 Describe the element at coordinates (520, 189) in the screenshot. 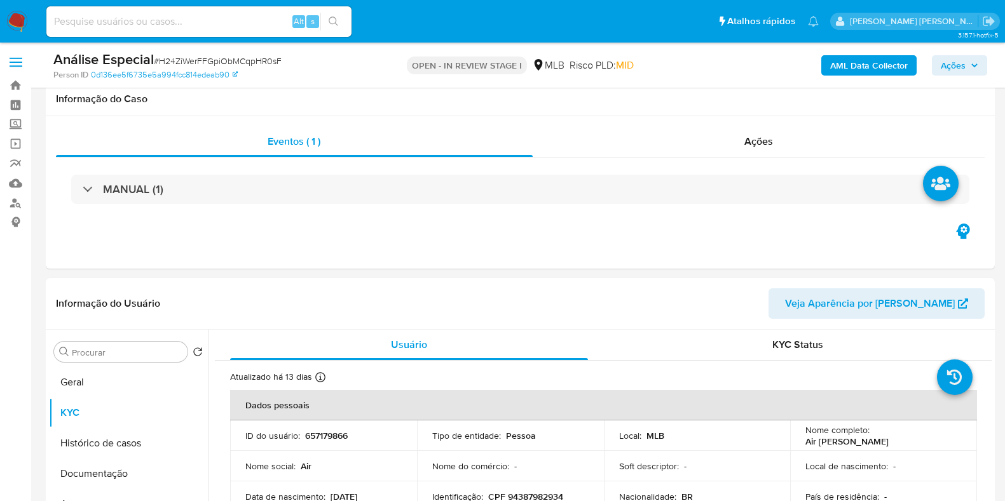

I see `div: MANUAL (1)` at that location.